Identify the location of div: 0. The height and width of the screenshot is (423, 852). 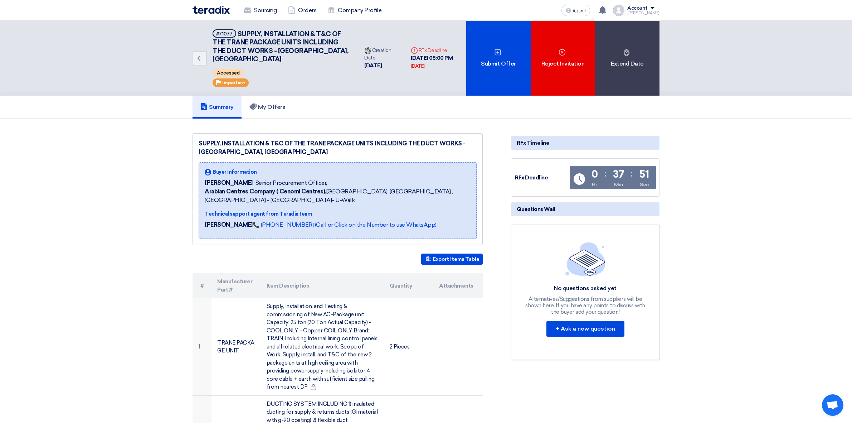
(595, 174).